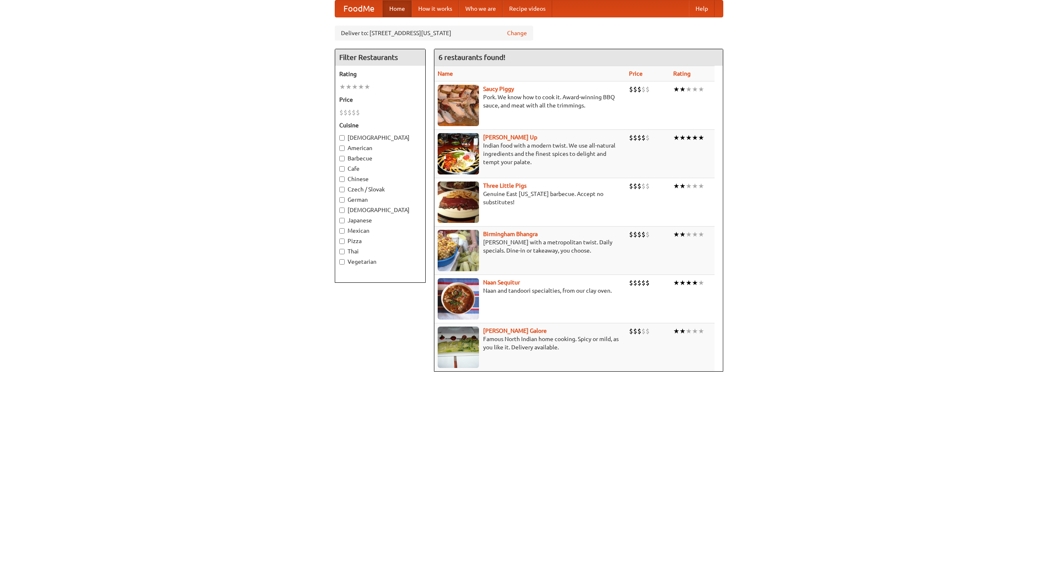 This screenshot has height=585, width=1058. Describe the element at coordinates (445, 74) in the screenshot. I see `a: Name` at that location.